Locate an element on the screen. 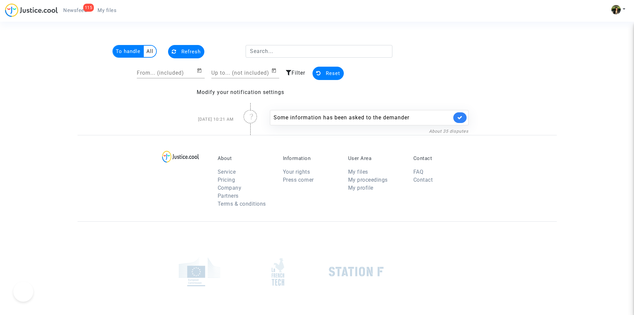  p: About is located at coordinates (245, 158).